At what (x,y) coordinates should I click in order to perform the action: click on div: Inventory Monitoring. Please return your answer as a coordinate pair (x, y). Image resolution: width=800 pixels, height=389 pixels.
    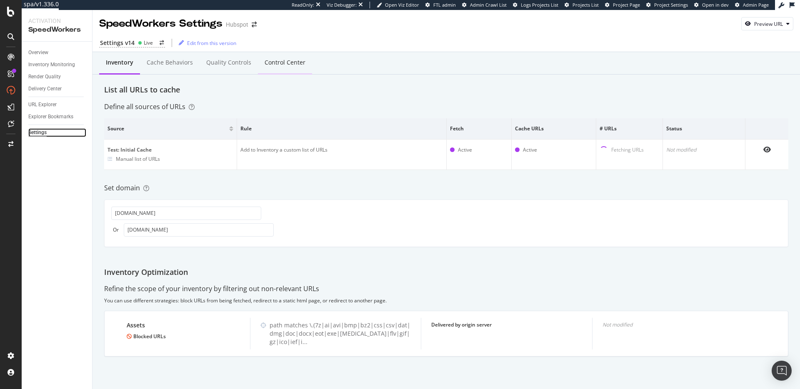
    Looking at the image, I should click on (52, 65).